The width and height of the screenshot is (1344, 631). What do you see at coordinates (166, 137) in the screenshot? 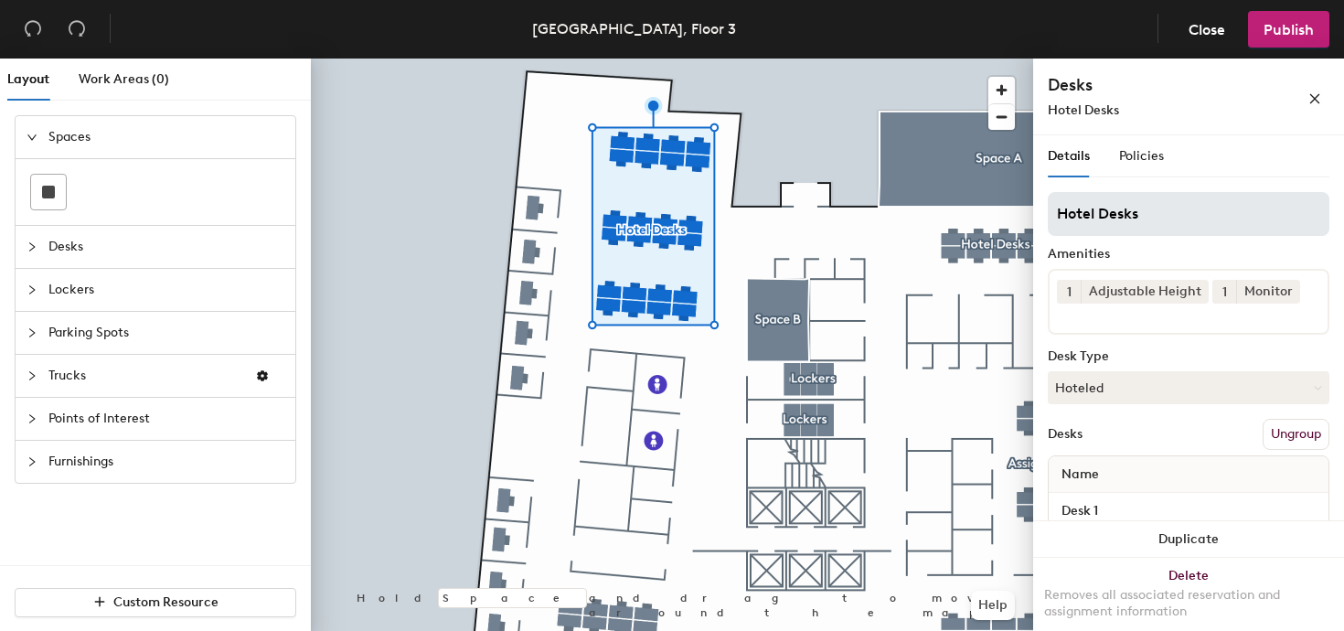
I see `span: Spaces` at bounding box center [166, 137].